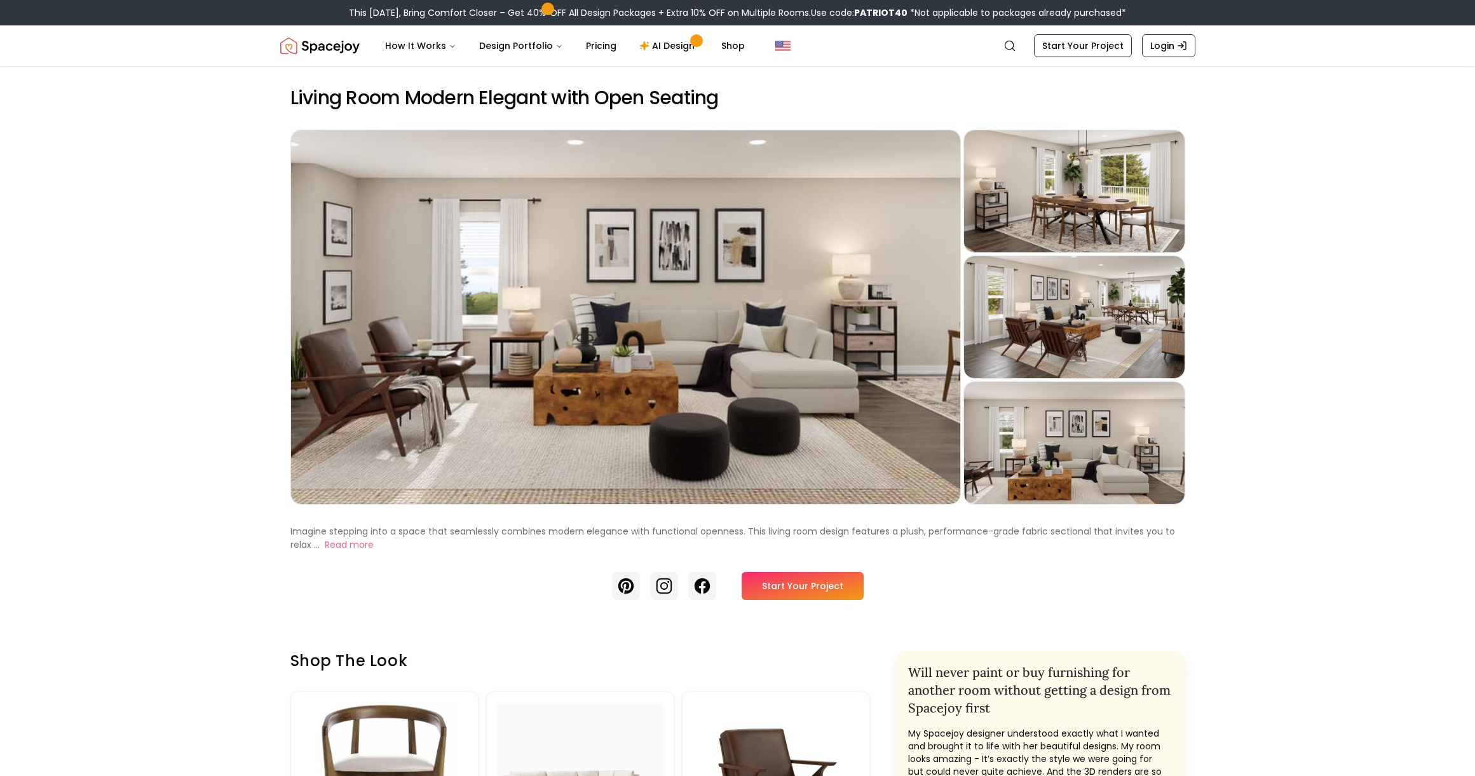  I want to click on a: Shop, so click(733, 46).